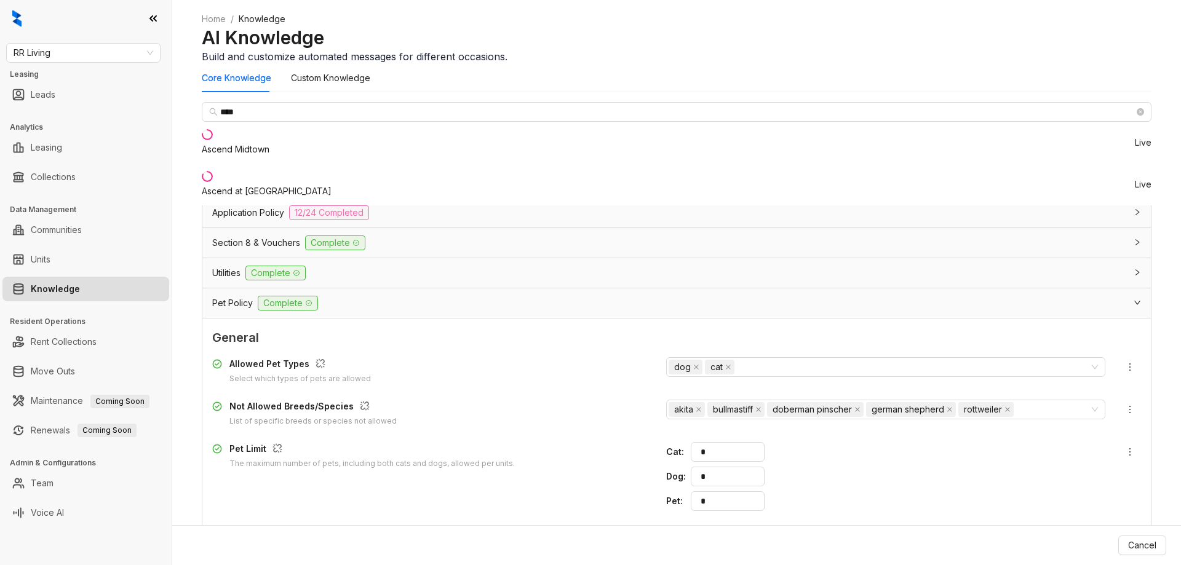 This screenshot has width=1181, height=565. I want to click on li: Maintenance, so click(86, 401).